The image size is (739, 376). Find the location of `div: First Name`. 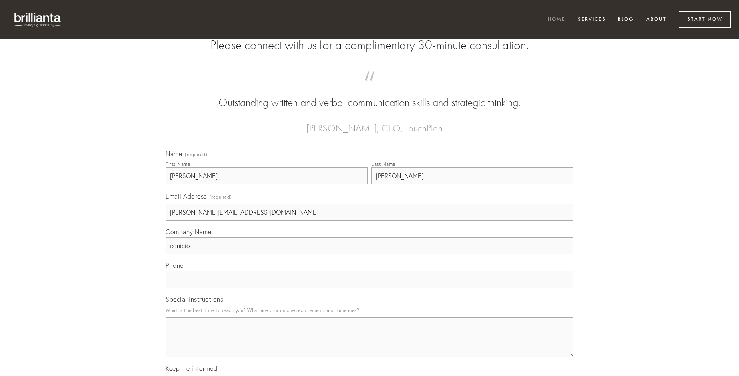

div: First Name is located at coordinates (178, 164).